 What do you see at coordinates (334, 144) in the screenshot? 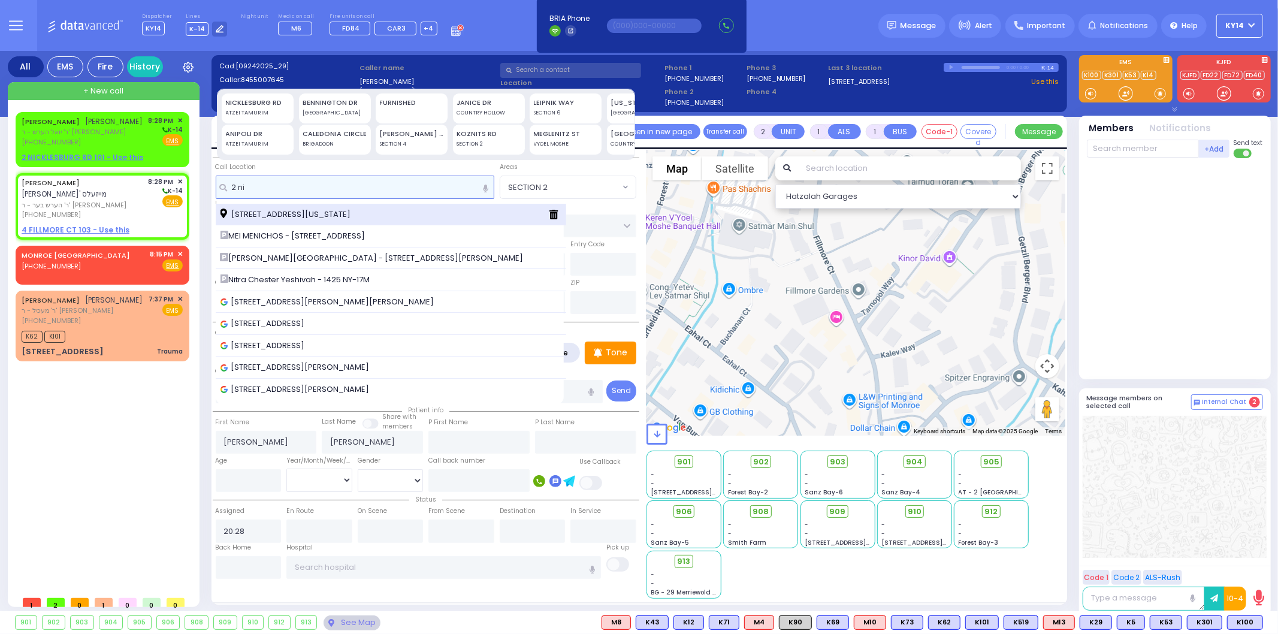
I see `div: BRIGADOON` at bounding box center [334, 144].